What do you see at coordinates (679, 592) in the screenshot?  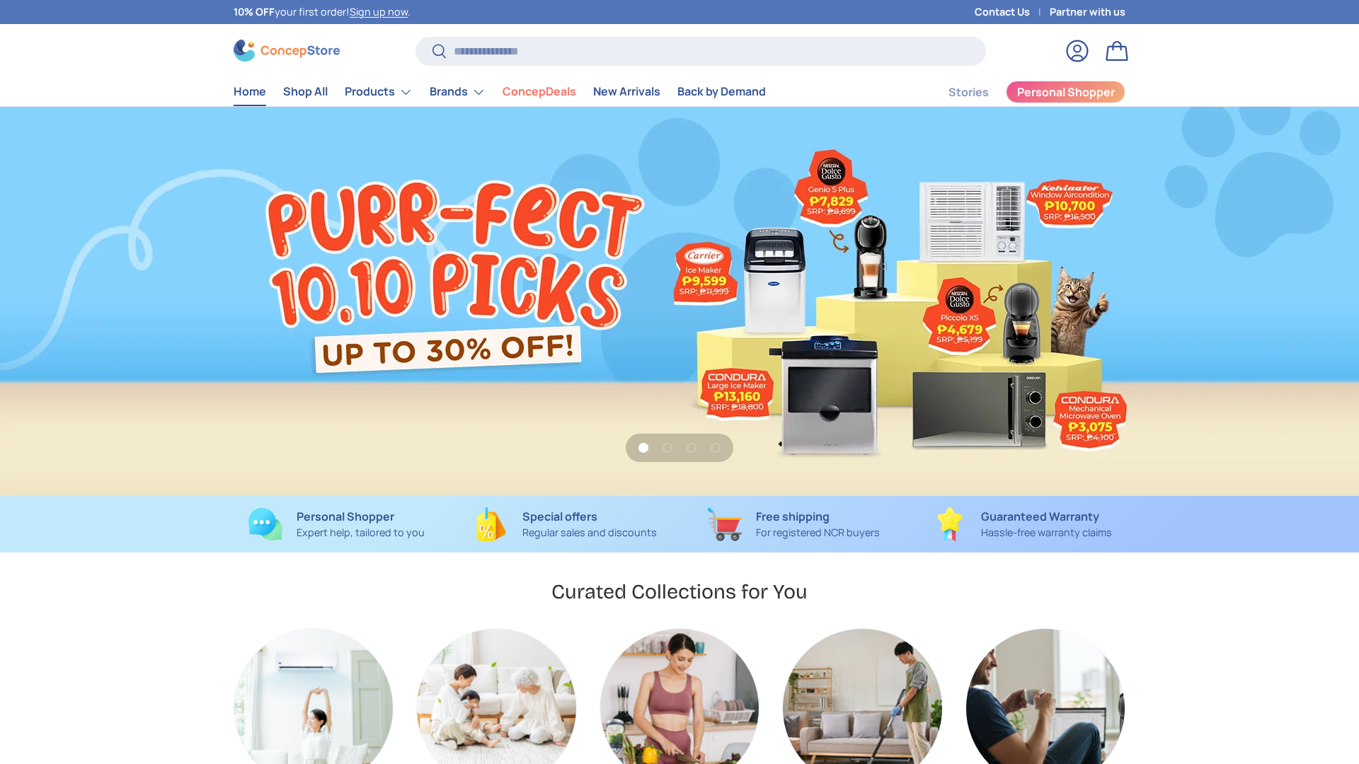 I see `h2: Curated Collections for You` at bounding box center [679, 592].